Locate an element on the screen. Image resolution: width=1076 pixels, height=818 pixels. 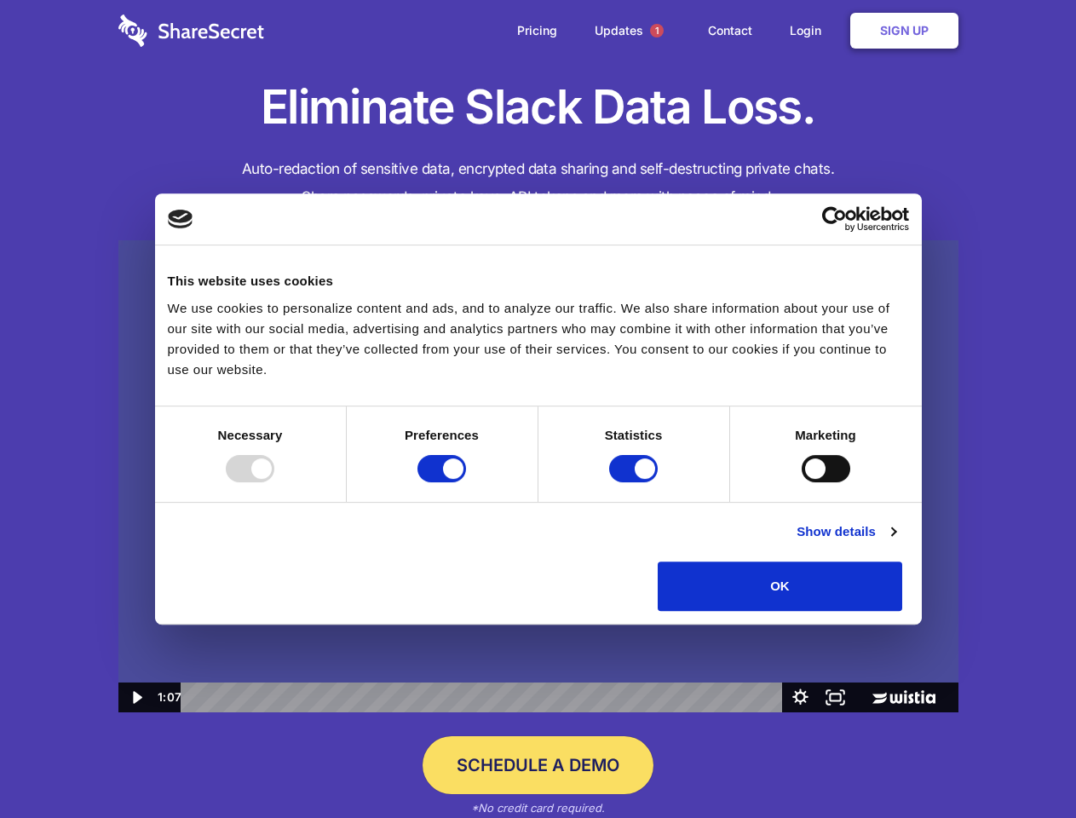
button: OK is located at coordinates (779, 586).